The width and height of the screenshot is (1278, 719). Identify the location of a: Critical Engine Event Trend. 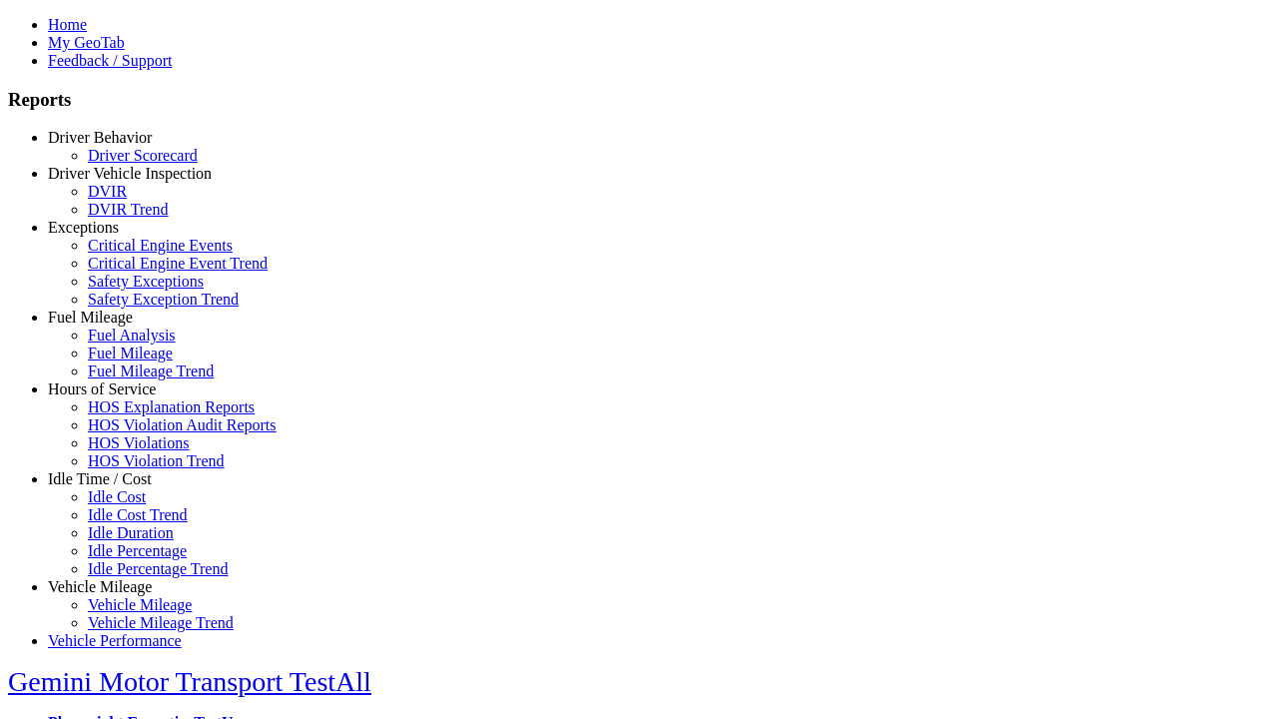
(178, 263).